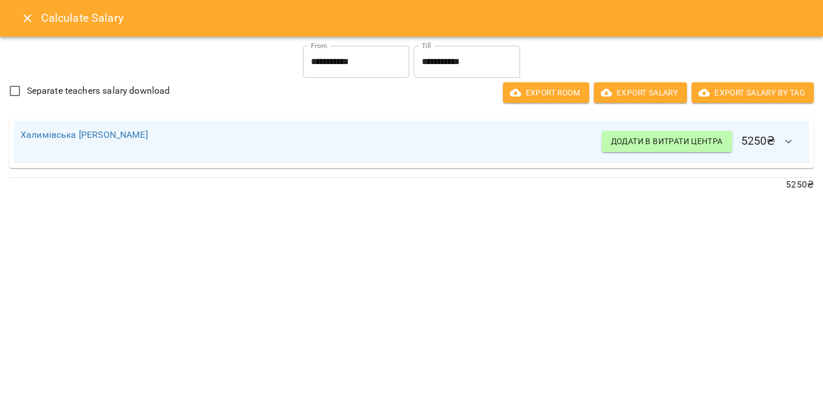  Describe the element at coordinates (27, 18) in the screenshot. I see `button: Close` at that location.